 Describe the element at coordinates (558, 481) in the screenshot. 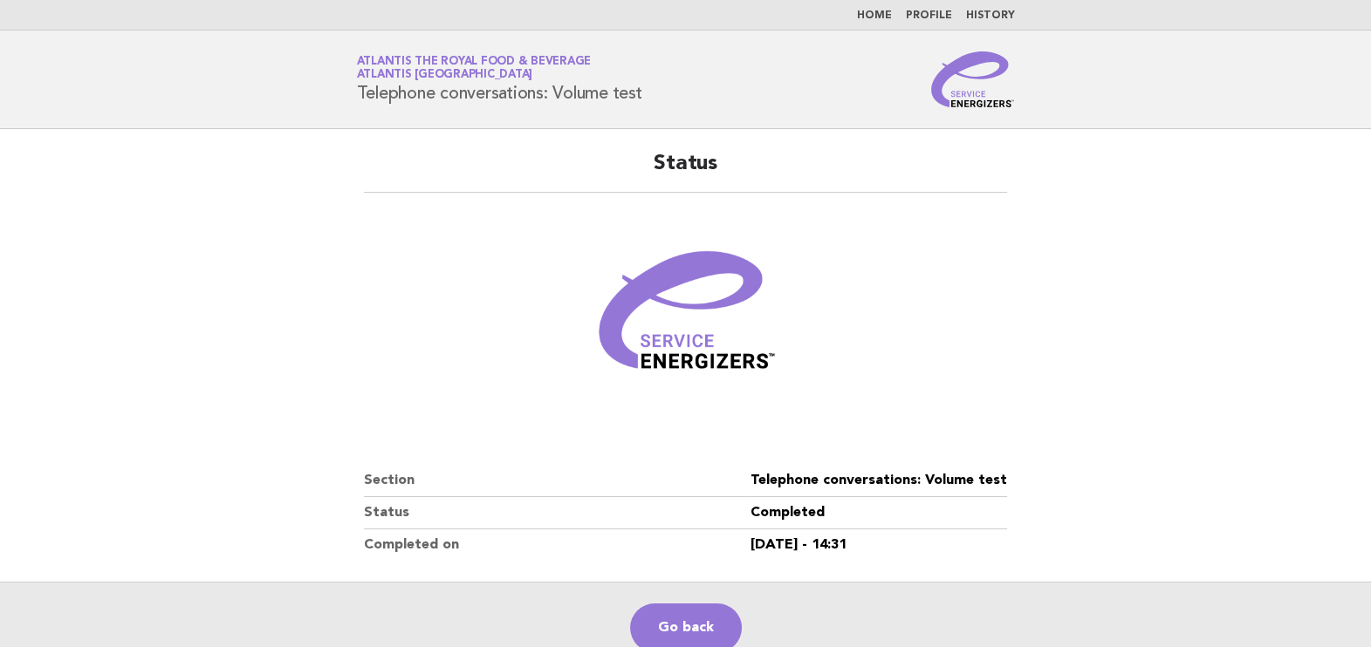

I see `dt: Section` at that location.